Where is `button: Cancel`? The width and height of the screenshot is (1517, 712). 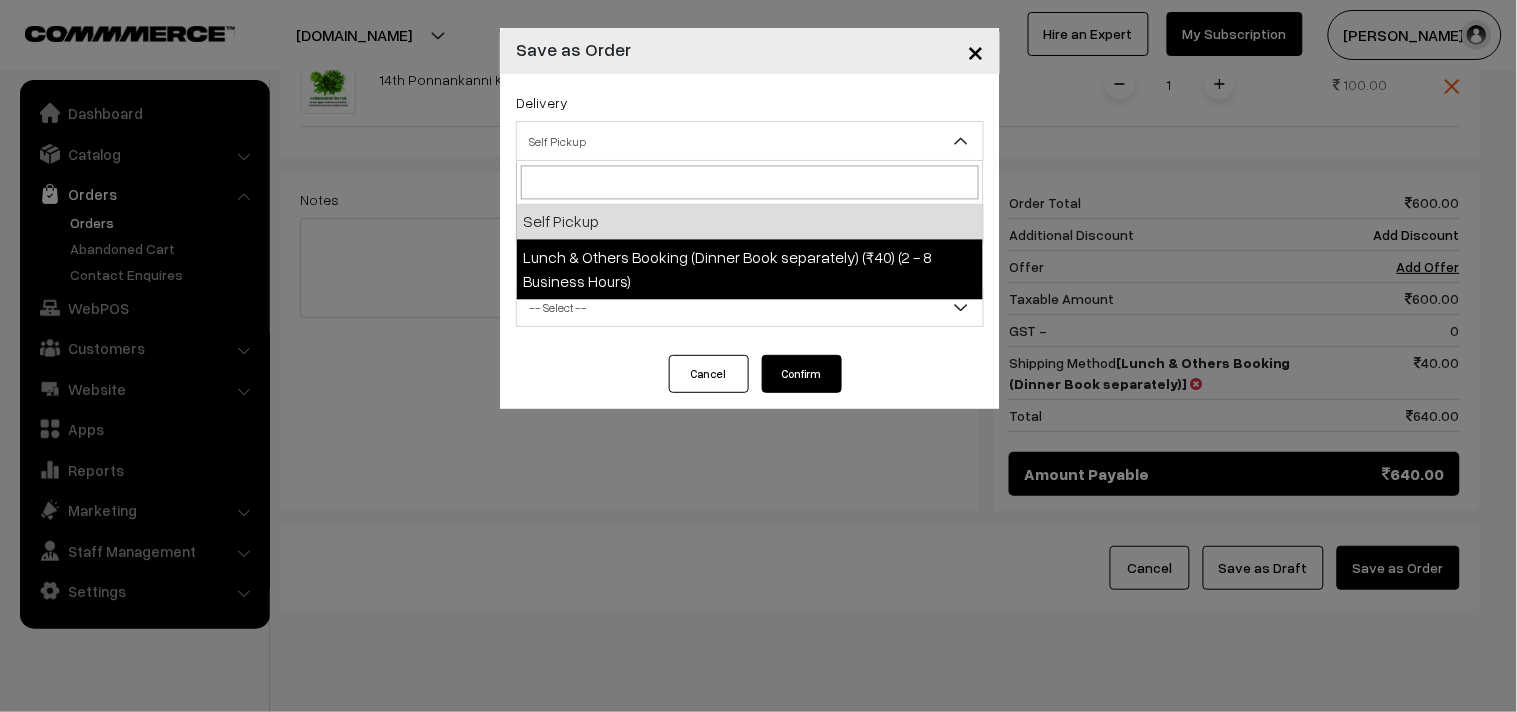
button: Cancel is located at coordinates (709, 374).